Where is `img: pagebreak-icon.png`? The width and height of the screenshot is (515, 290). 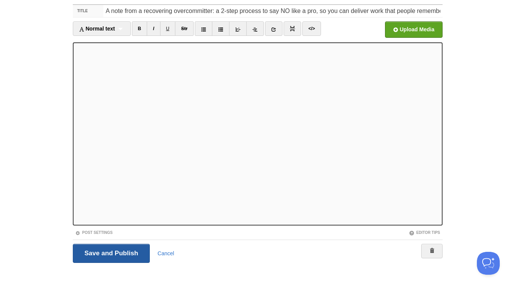 img: pagebreak-icon.png is located at coordinates (293, 29).